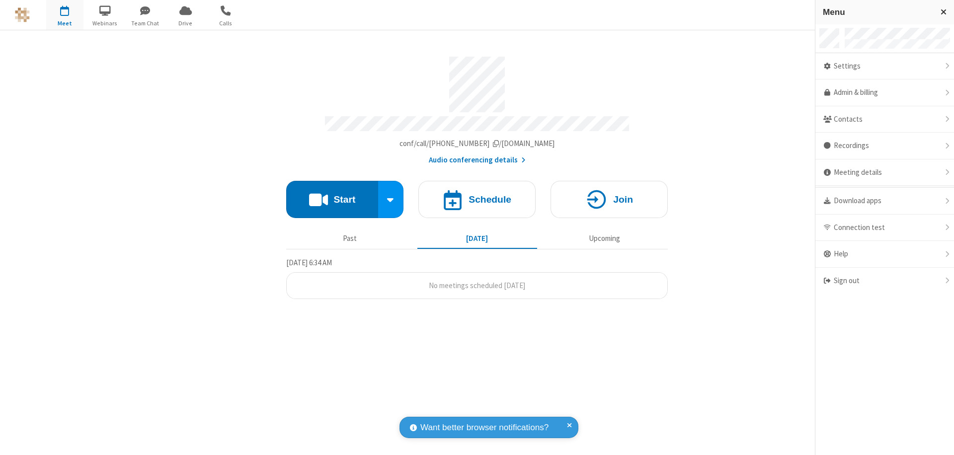 Image resolution: width=954 pixels, height=455 pixels. Describe the element at coordinates (484, 428) in the screenshot. I see `span: Want better browser notifications?` at that location.